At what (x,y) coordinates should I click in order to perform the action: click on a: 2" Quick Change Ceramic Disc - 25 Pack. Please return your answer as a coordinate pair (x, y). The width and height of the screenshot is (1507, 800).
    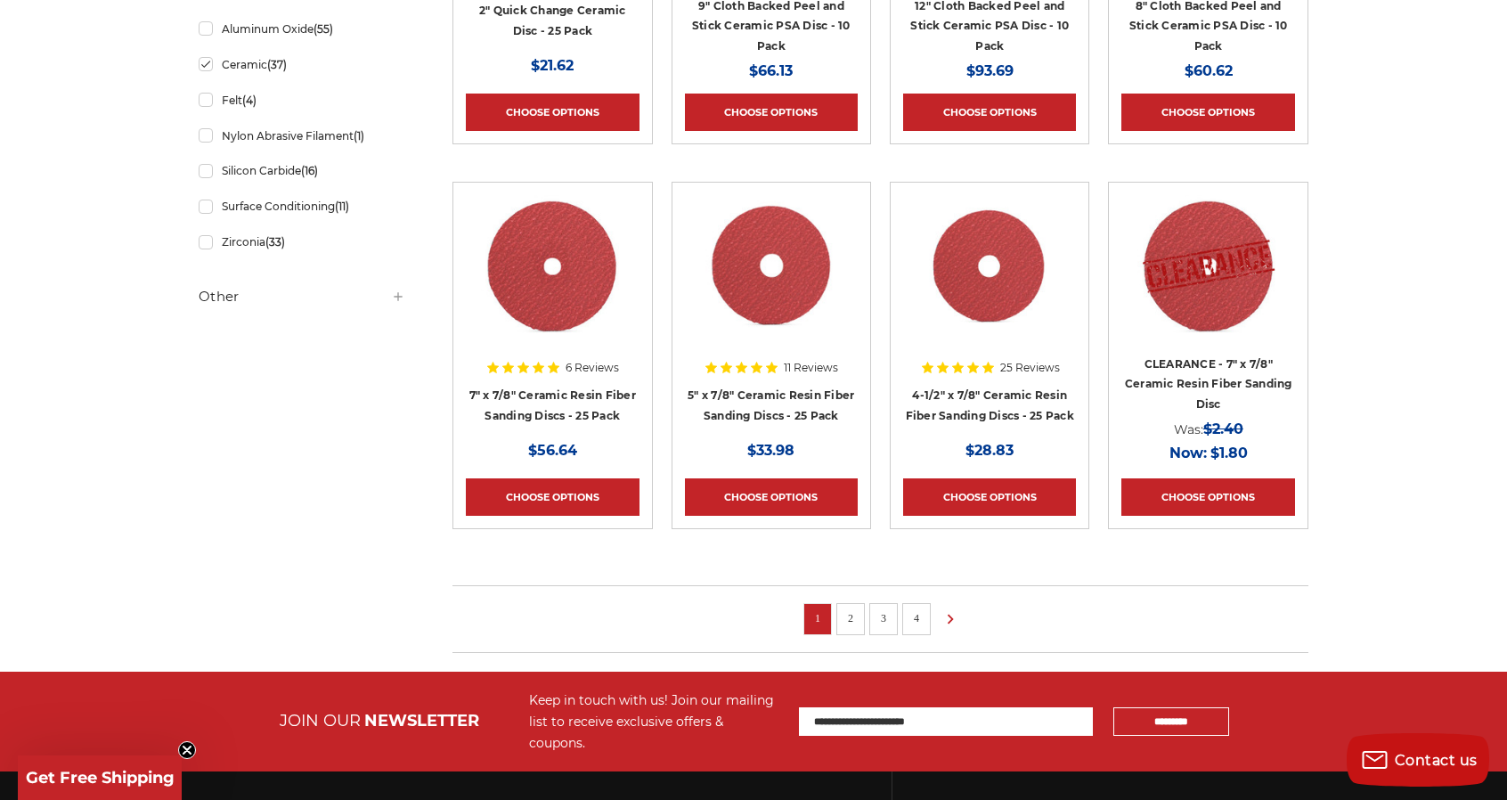
    Looking at the image, I should click on (552, 20).